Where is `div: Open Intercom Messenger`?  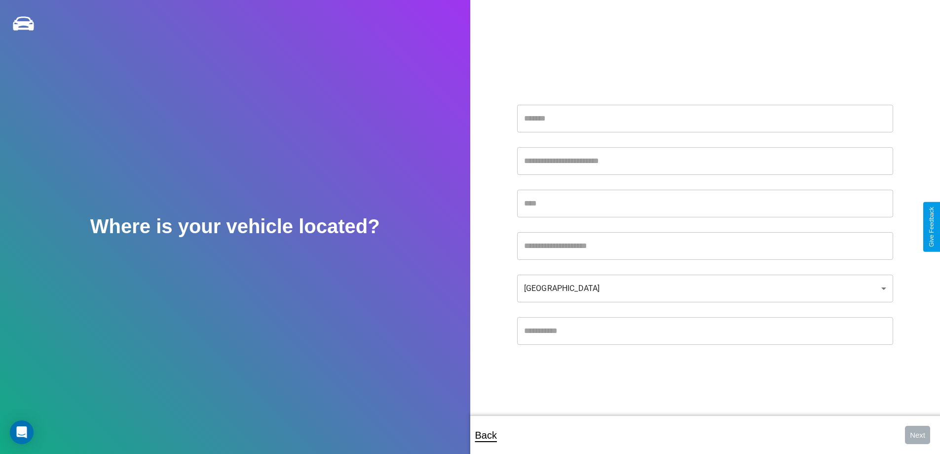
div: Open Intercom Messenger is located at coordinates (22, 432).